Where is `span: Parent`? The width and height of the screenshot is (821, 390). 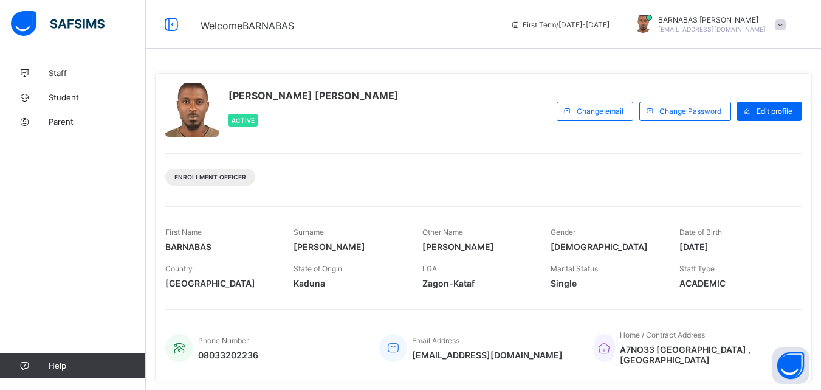 span: Parent is located at coordinates (97, 122).